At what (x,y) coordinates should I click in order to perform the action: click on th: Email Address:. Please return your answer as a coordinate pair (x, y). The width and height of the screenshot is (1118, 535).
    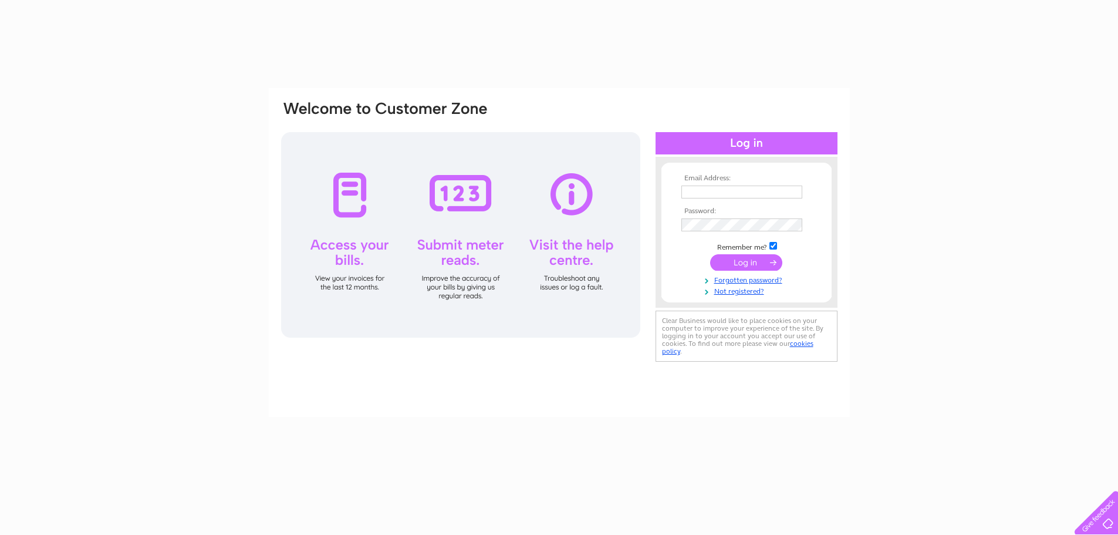
    Looking at the image, I should click on (747, 178).